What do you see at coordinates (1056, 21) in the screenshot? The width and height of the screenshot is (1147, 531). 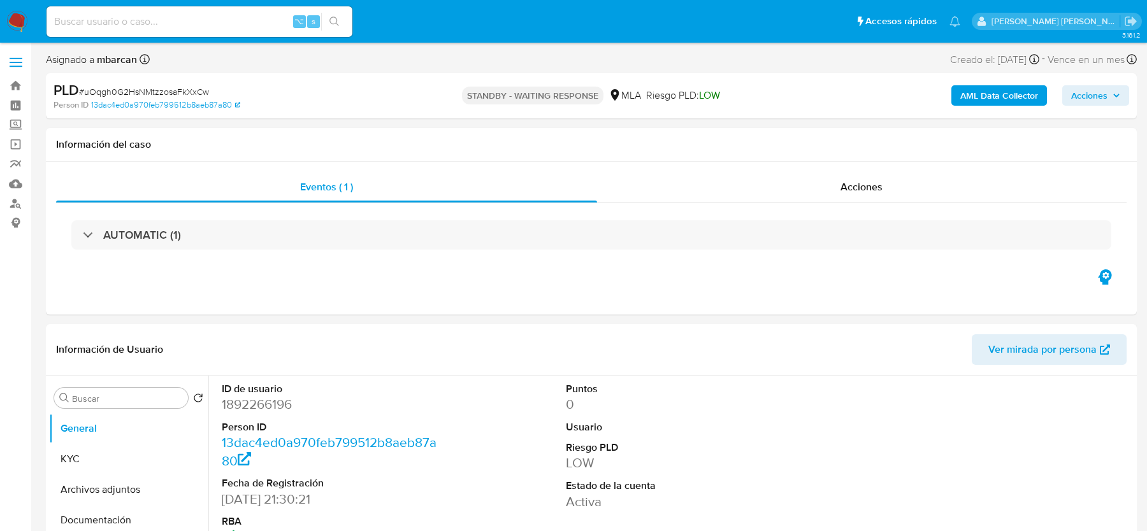 I see `p: magali.barcan@mercadolibre.com` at bounding box center [1056, 21].